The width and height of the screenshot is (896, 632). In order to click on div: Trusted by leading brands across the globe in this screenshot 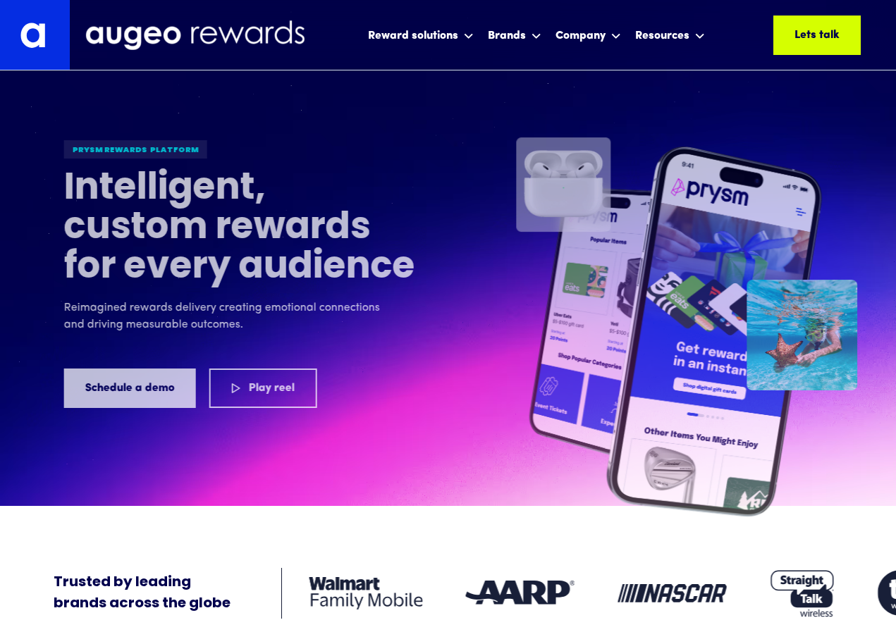, I will do `click(142, 594)`.